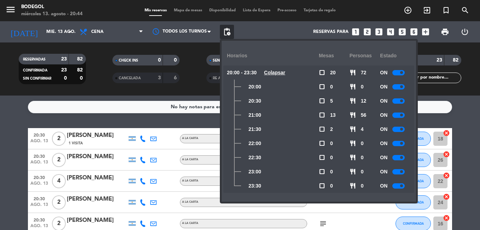 This screenshot has width=480, height=230. Describe the element at coordinates (320, 10) in the screenshot. I see `span: Tarjetas de regalo` at that location.